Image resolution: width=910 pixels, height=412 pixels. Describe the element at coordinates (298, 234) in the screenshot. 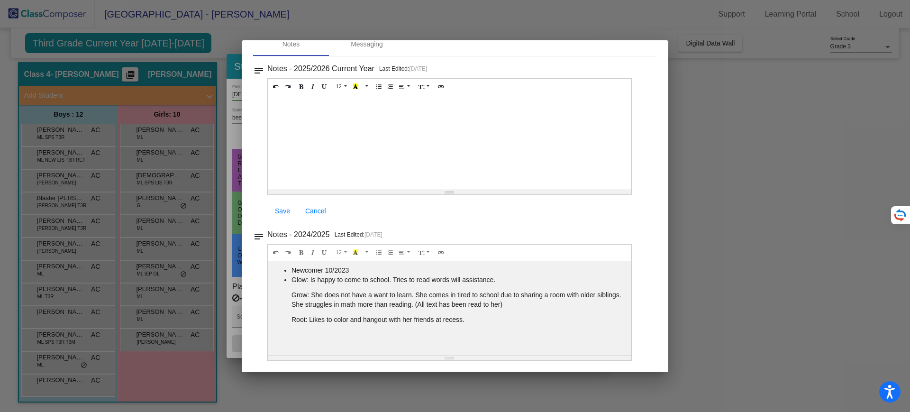

I see `h3: Notes - 2024/2025` at that location.